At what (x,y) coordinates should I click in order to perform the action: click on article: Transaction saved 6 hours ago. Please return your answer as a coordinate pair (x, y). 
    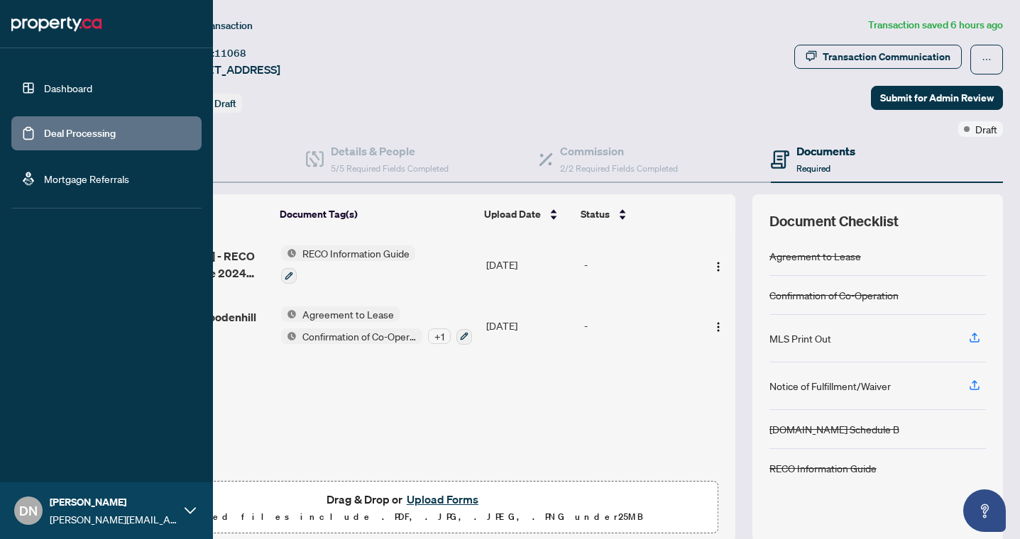
    Looking at the image, I should click on (935, 25).